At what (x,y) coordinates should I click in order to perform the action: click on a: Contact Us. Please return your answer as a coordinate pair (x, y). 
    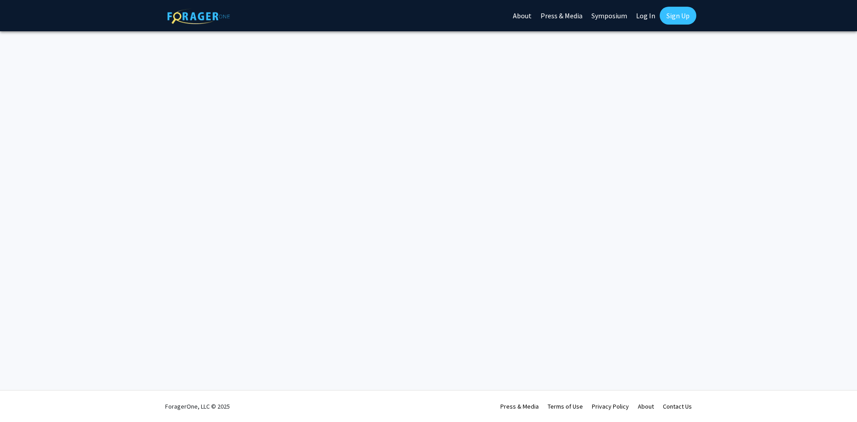
    Looking at the image, I should click on (677, 406).